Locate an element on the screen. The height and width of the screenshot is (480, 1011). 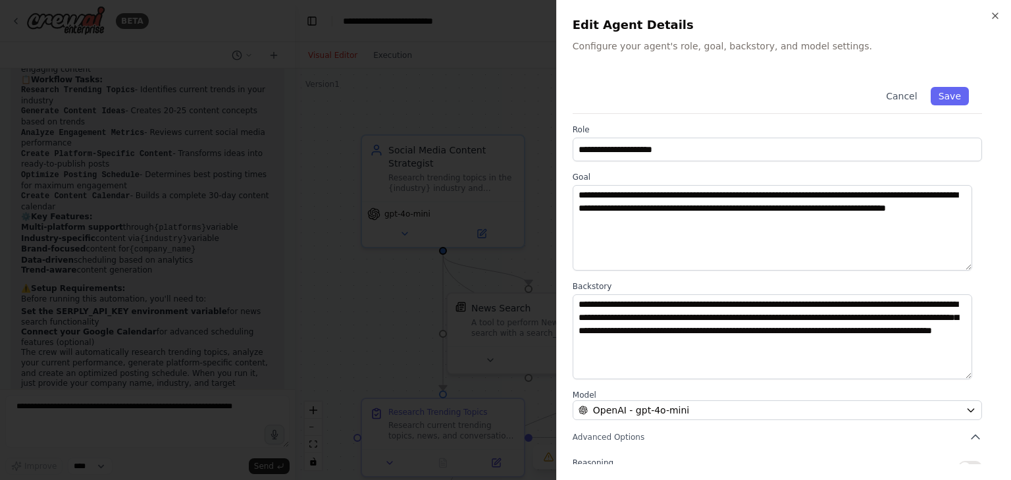
label: Backstory is located at coordinates (778, 286).